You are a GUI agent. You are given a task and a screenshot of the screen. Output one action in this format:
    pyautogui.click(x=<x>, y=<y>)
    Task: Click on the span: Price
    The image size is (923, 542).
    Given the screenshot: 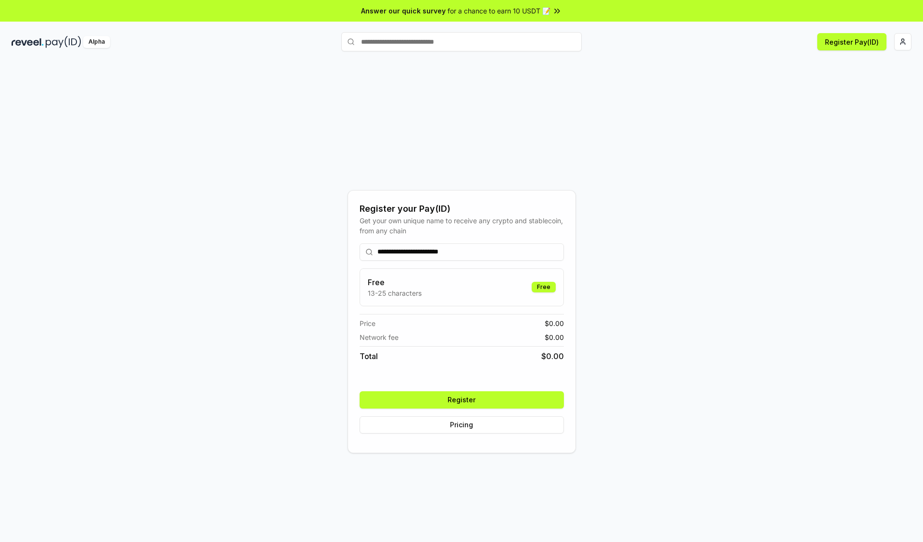 What is the action you would take?
    pyautogui.click(x=367, y=323)
    